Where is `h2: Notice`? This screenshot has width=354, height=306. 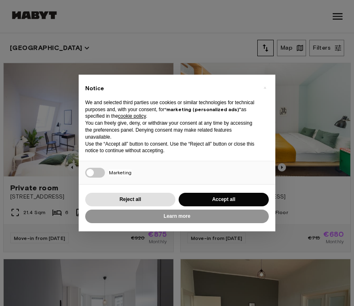 h2: Notice is located at coordinates (171, 89).